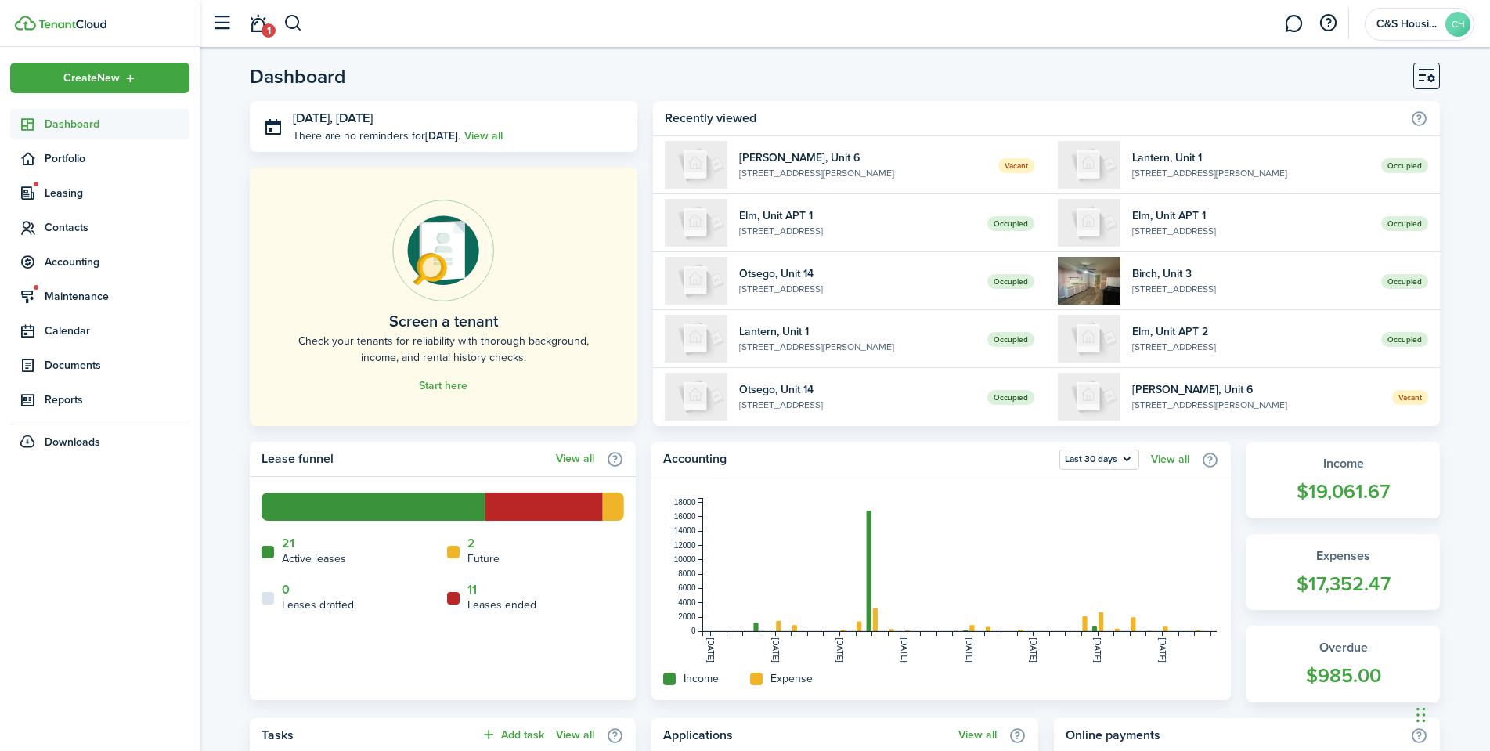 This screenshot has width=1490, height=751. Describe the element at coordinates (99, 399) in the screenshot. I see `a: Reports` at that location.